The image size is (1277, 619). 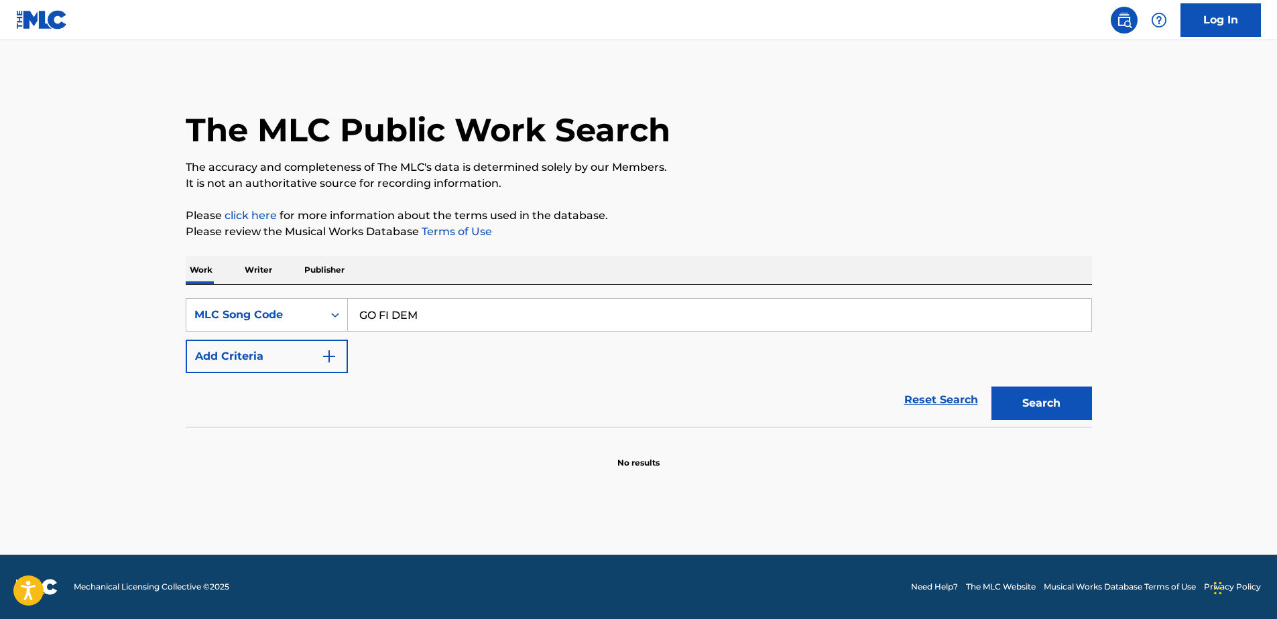 What do you see at coordinates (1042, 403) in the screenshot?
I see `button: Search` at bounding box center [1042, 403].